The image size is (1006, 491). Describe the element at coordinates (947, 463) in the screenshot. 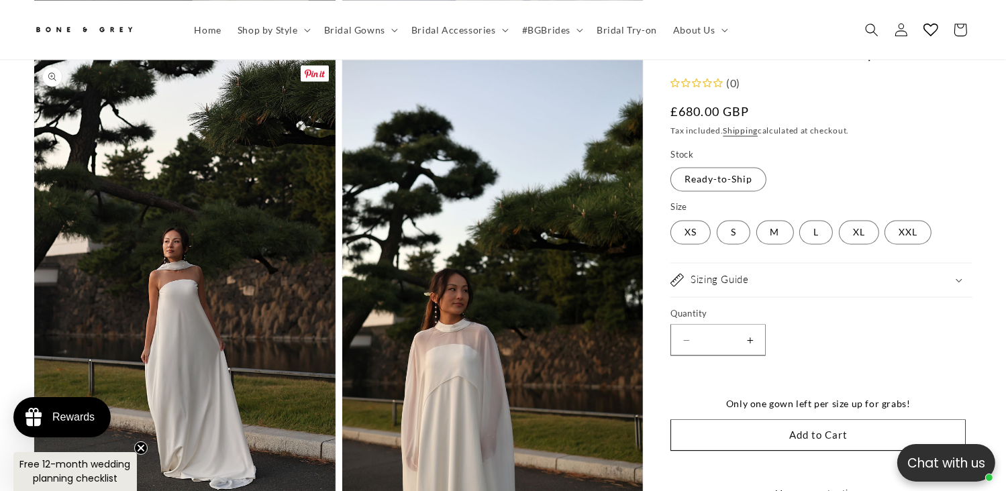

I see `button: Open chatbox` at that location.